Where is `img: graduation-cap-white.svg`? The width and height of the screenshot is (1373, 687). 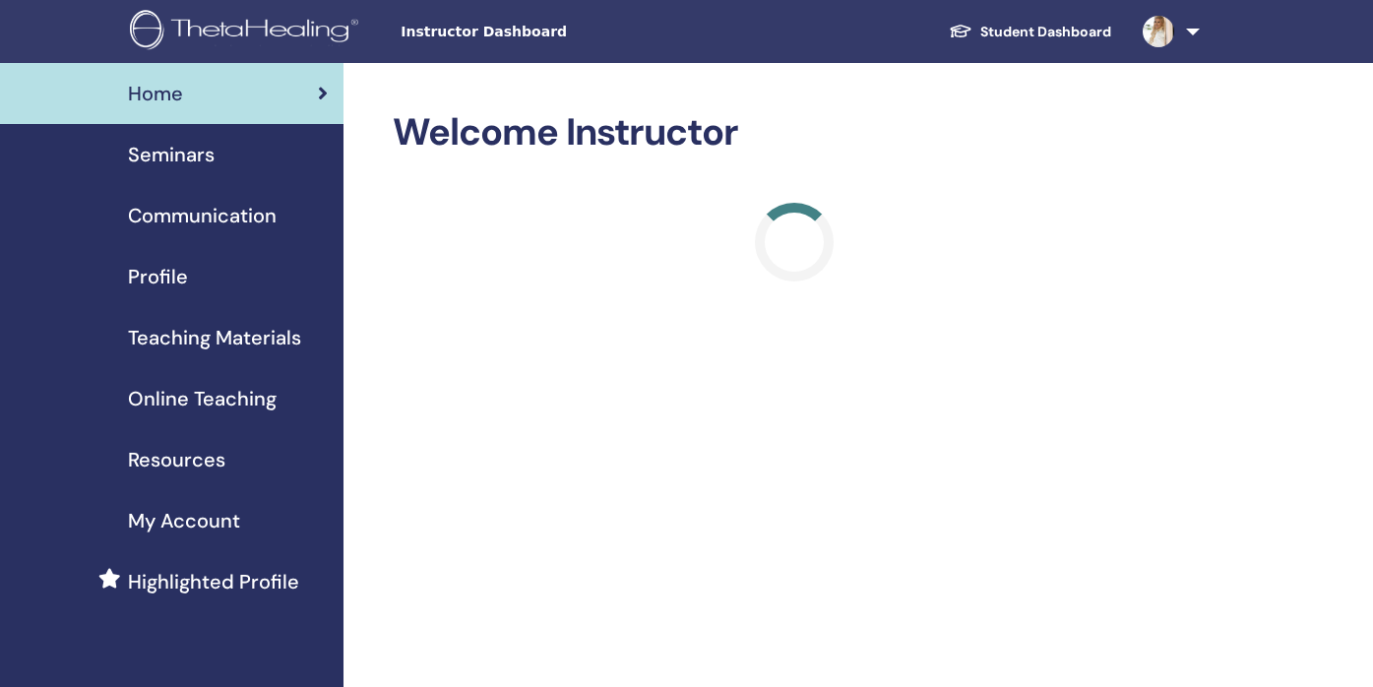 img: graduation-cap-white.svg is located at coordinates (961, 31).